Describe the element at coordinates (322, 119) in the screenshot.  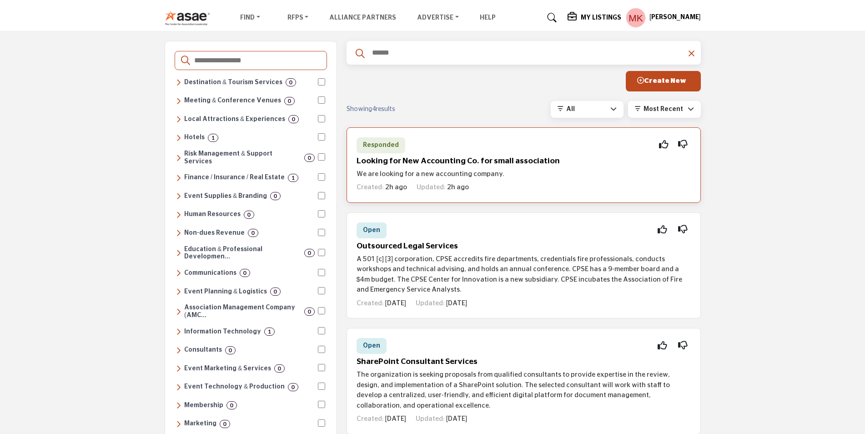
I see `input: Select Local Attractions & Experiences` at that location.